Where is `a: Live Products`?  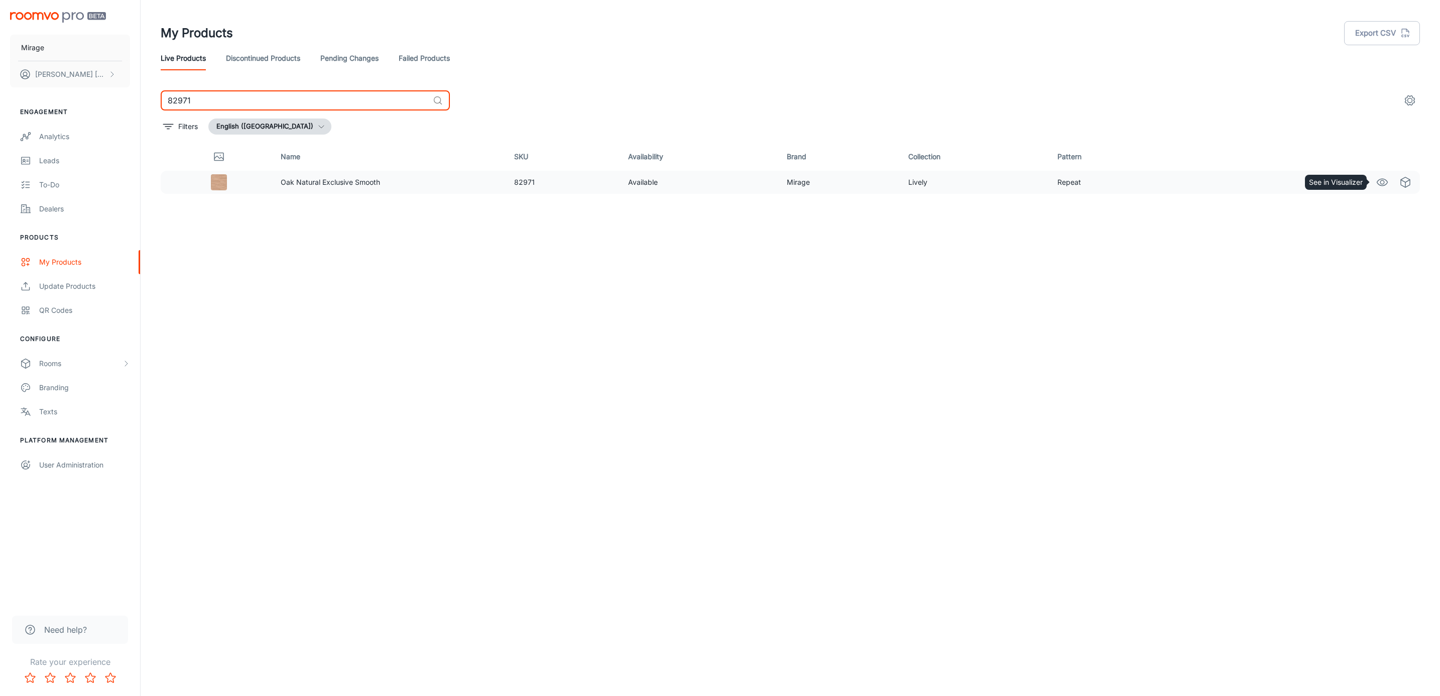
a: Live Products is located at coordinates (183, 58).